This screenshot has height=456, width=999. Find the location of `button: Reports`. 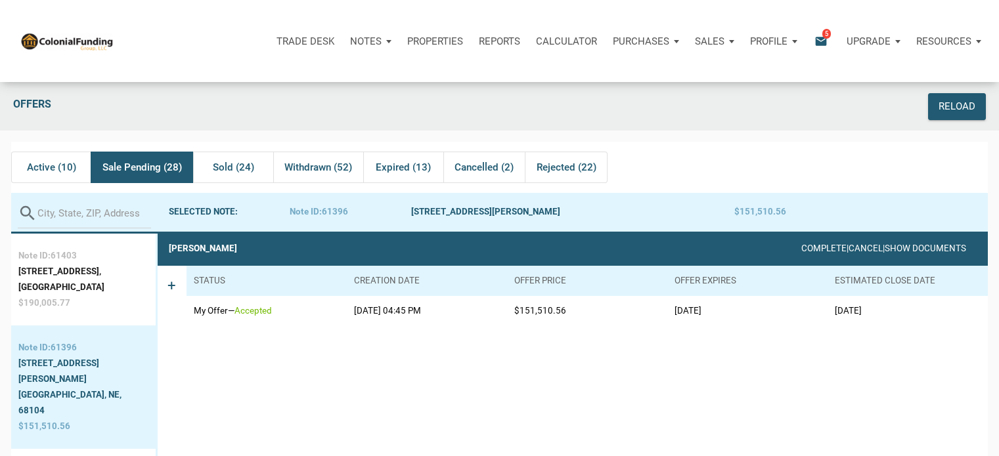

button: Reports is located at coordinates (499, 41).